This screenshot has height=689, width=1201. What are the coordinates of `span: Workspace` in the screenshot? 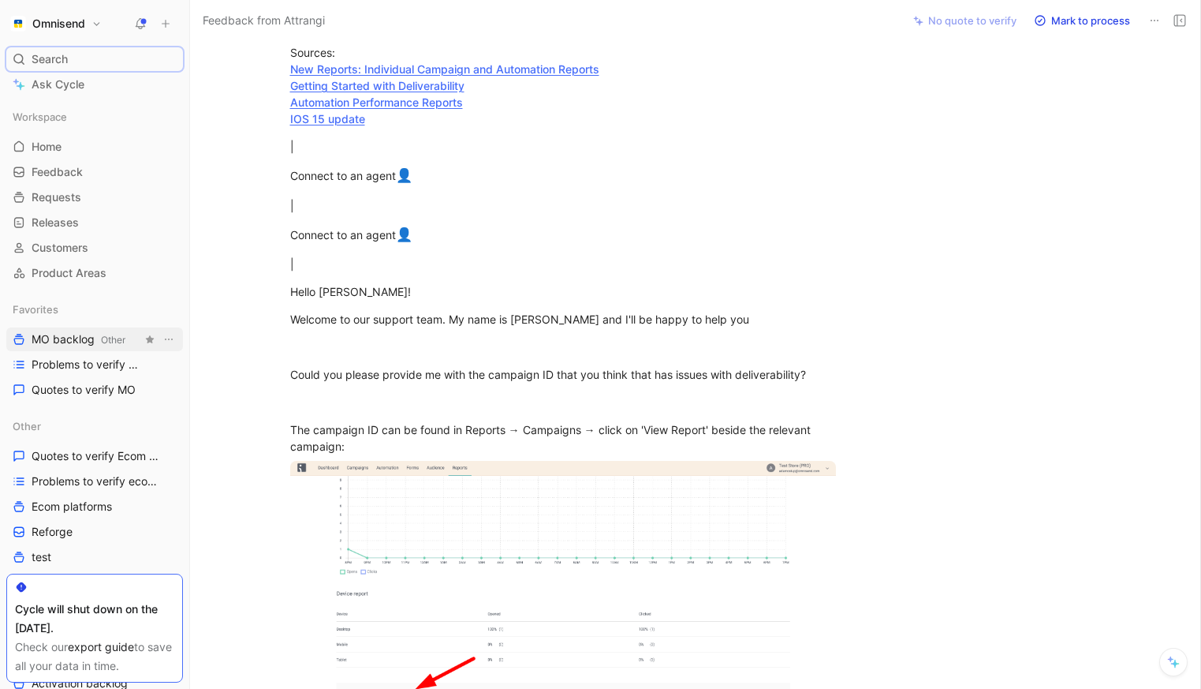 It's located at (39, 117).